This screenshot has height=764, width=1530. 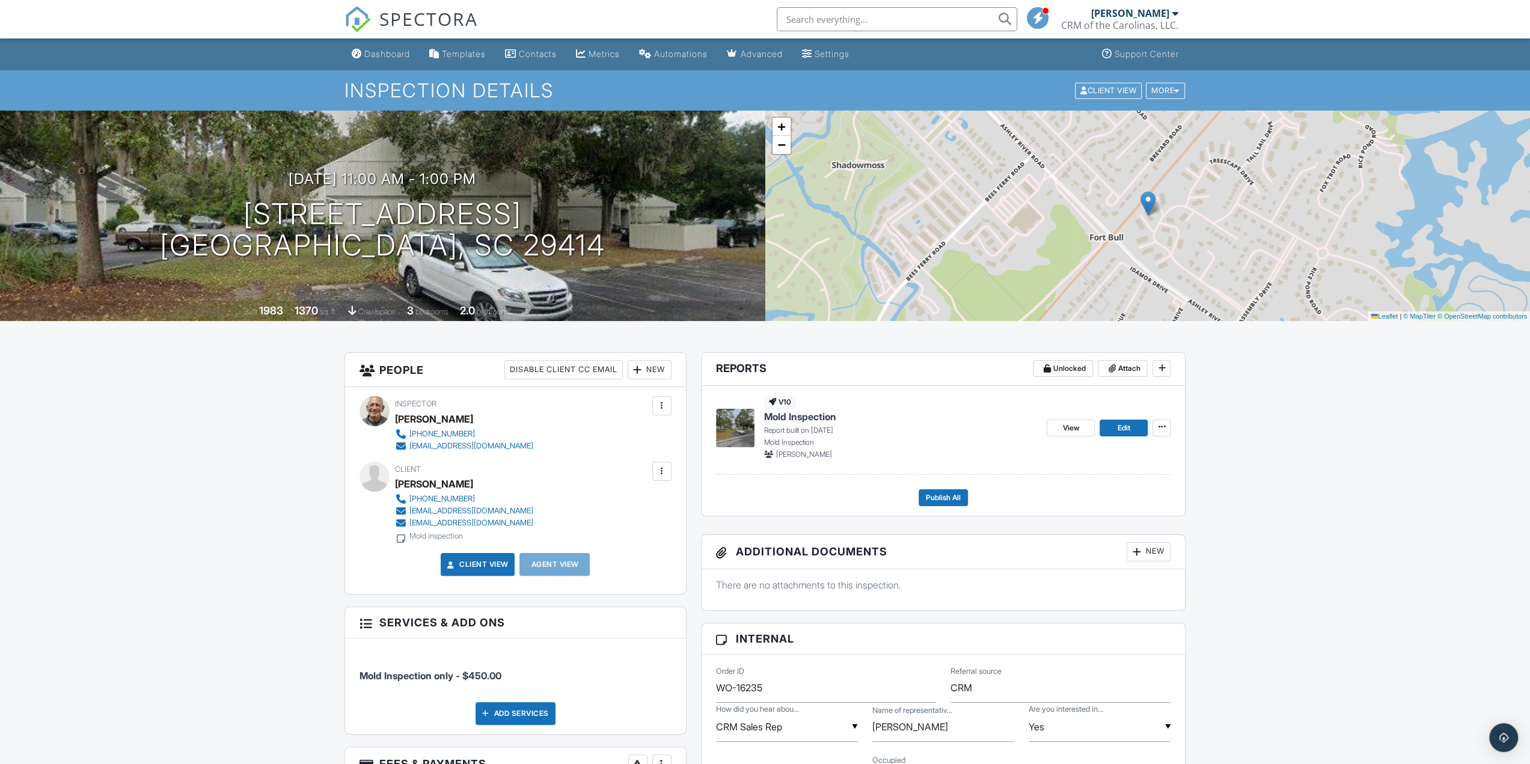 I want to click on div: 2.0, so click(x=467, y=310).